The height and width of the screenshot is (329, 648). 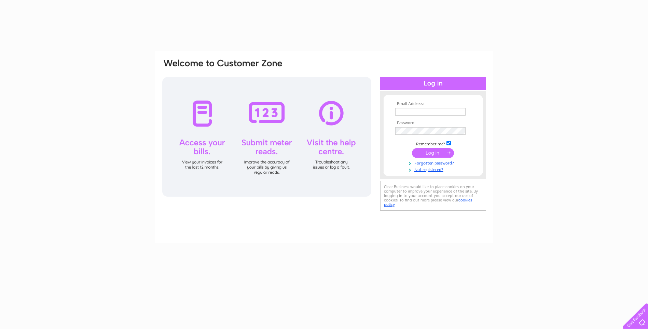 What do you see at coordinates (428, 202) in the screenshot?
I see `a: cookies policy` at bounding box center [428, 202].